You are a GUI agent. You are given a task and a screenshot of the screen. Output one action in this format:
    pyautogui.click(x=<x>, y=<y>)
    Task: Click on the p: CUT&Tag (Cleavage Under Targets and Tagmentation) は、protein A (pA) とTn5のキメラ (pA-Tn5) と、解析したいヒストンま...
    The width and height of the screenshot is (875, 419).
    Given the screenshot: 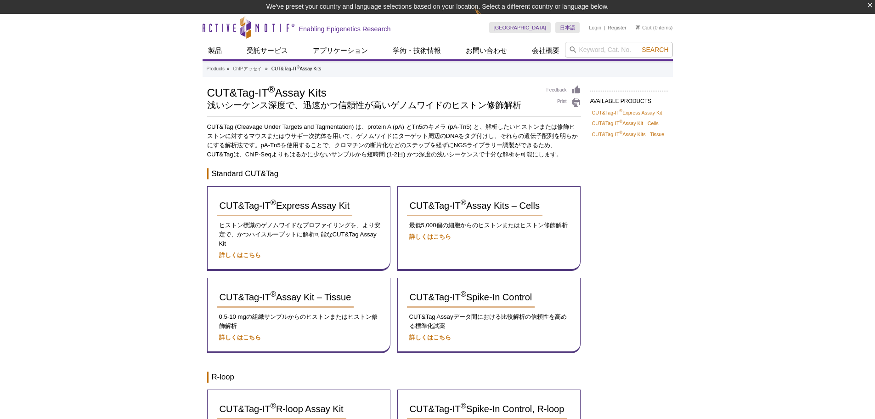 What is the action you would take?
    pyautogui.click(x=394, y=141)
    